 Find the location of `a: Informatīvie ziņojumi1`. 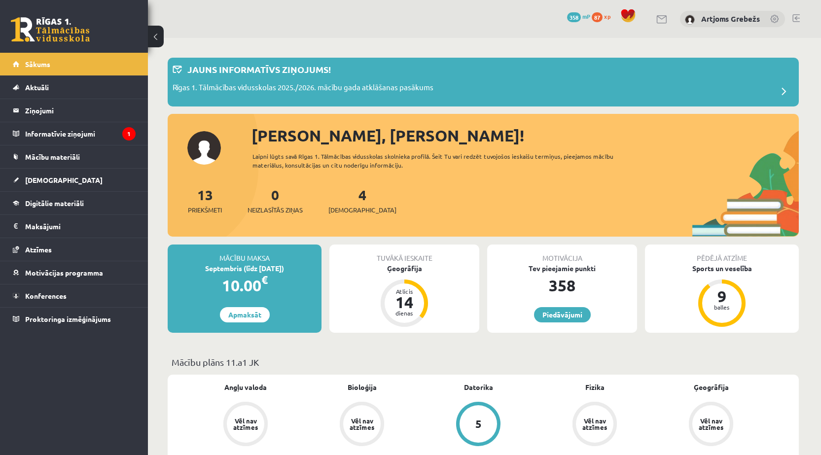

a: Informatīvie ziņojumi1 is located at coordinates (74, 134).